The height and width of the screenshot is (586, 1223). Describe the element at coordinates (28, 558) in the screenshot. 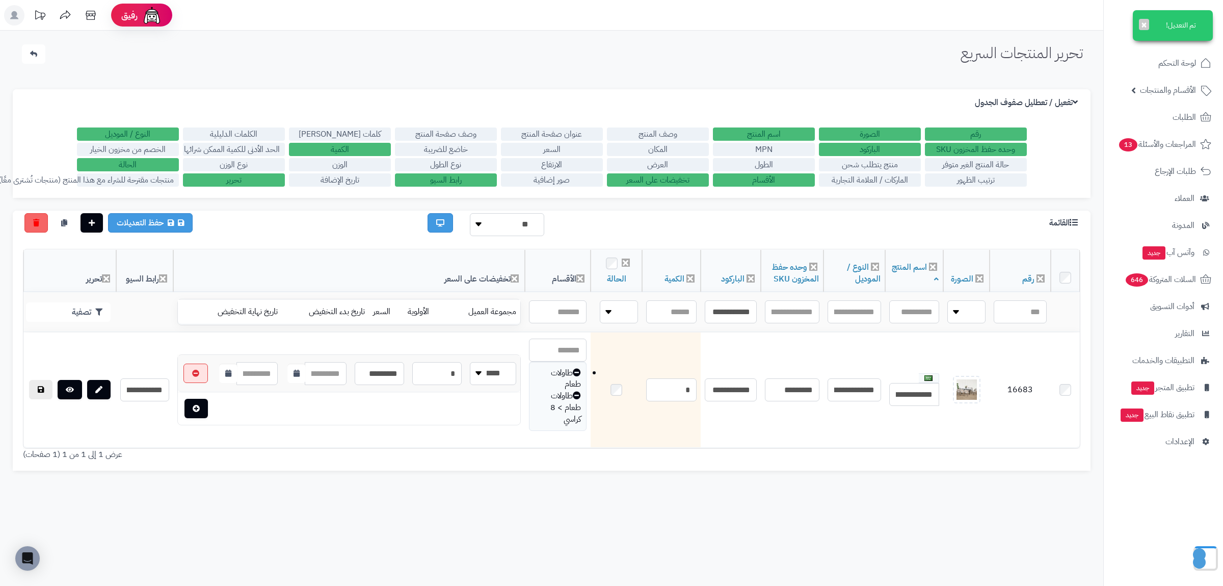

I see `div: Open Intercom Messenger` at that location.